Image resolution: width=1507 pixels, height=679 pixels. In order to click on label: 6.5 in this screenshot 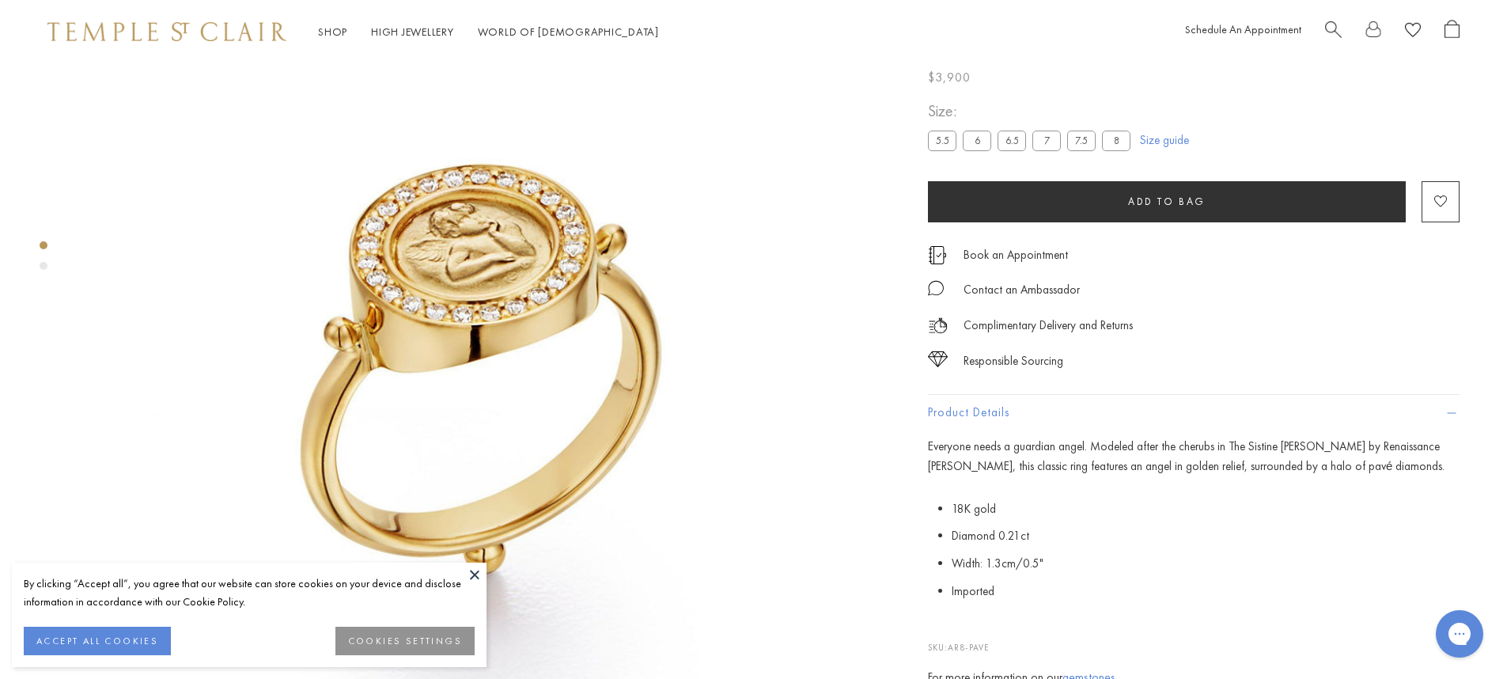, I will do `click(1012, 141)`.